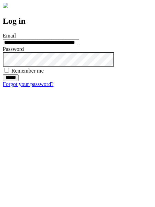  I want to click on a: Forgot your password?, so click(28, 84).